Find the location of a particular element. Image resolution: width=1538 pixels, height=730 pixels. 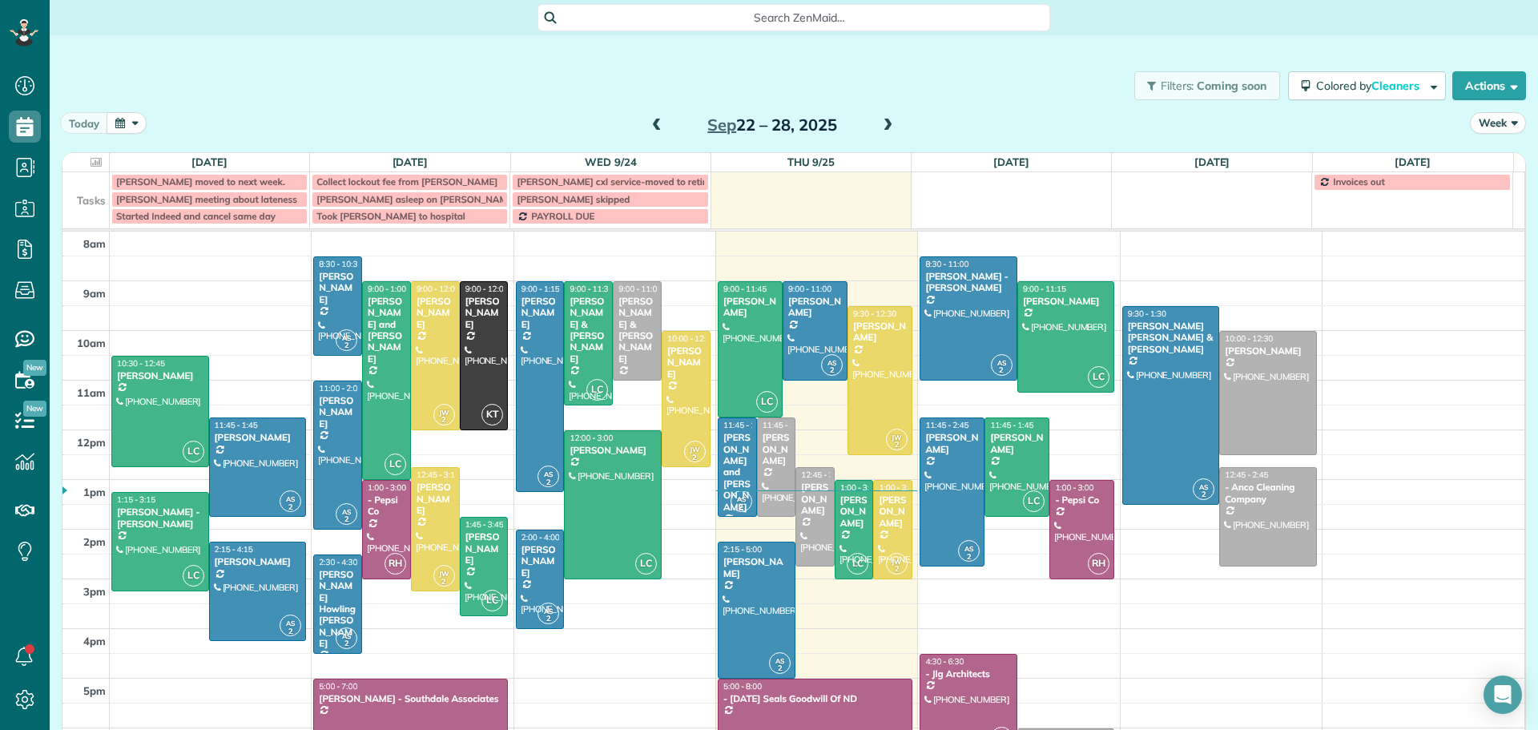

span: 8:30 - 10:30 is located at coordinates (340, 263).